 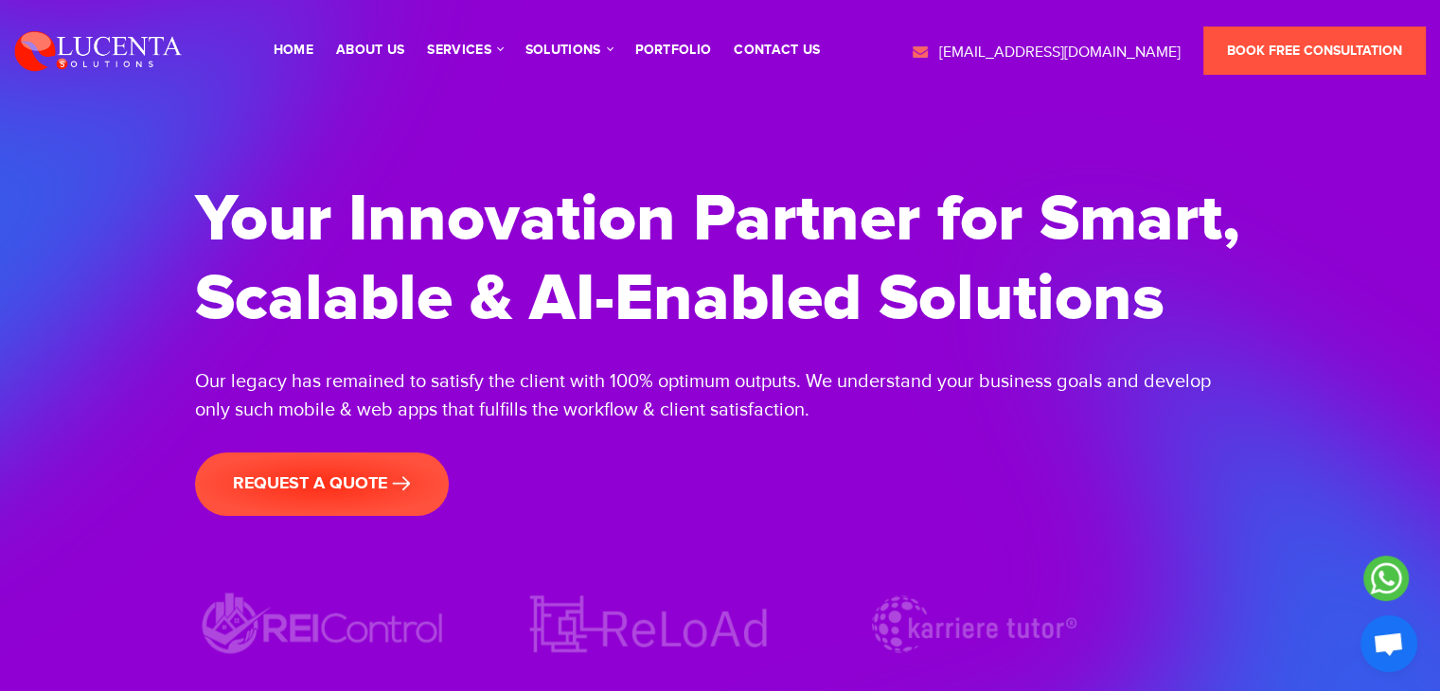 I want to click on img: ReLoAd, so click(x=648, y=624).